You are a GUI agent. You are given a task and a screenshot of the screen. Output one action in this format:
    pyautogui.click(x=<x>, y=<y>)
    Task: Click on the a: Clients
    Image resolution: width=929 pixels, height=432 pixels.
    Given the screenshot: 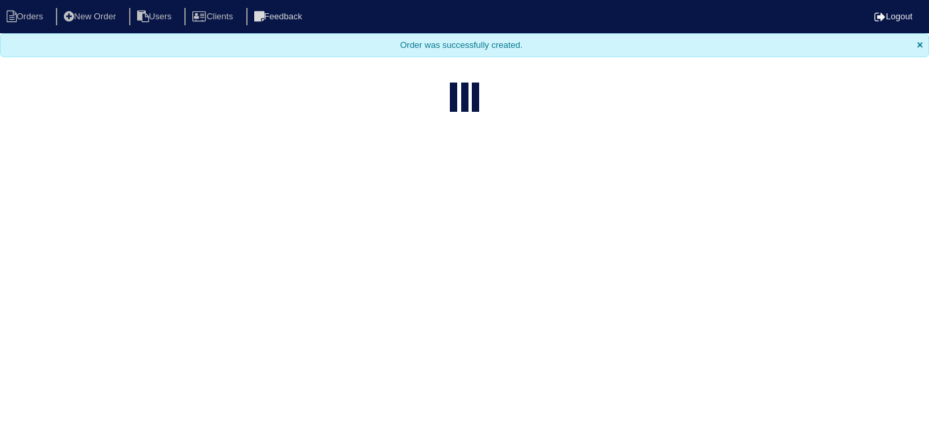 What is the action you would take?
    pyautogui.click(x=214, y=16)
    